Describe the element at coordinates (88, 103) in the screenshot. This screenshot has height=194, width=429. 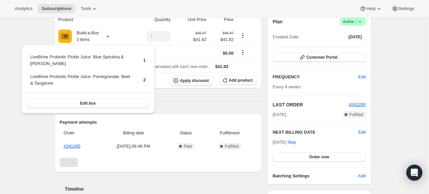
I see `span: Edit box` at that location.